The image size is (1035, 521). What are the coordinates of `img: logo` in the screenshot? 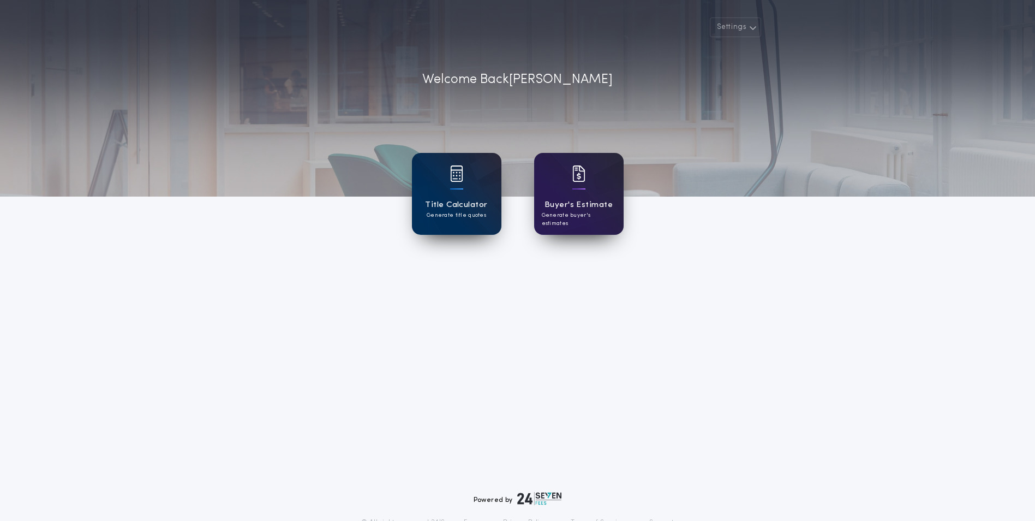 It's located at (540, 498).